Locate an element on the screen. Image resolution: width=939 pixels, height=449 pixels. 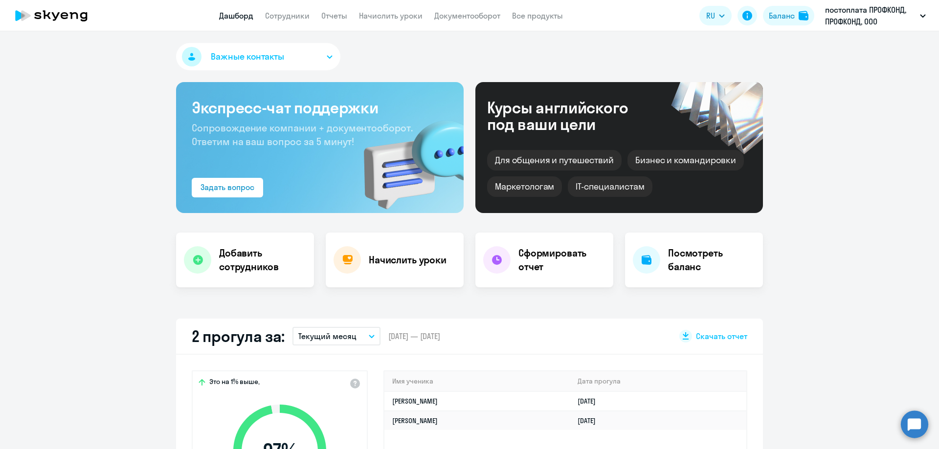
button: RU is located at coordinates (715, 16).